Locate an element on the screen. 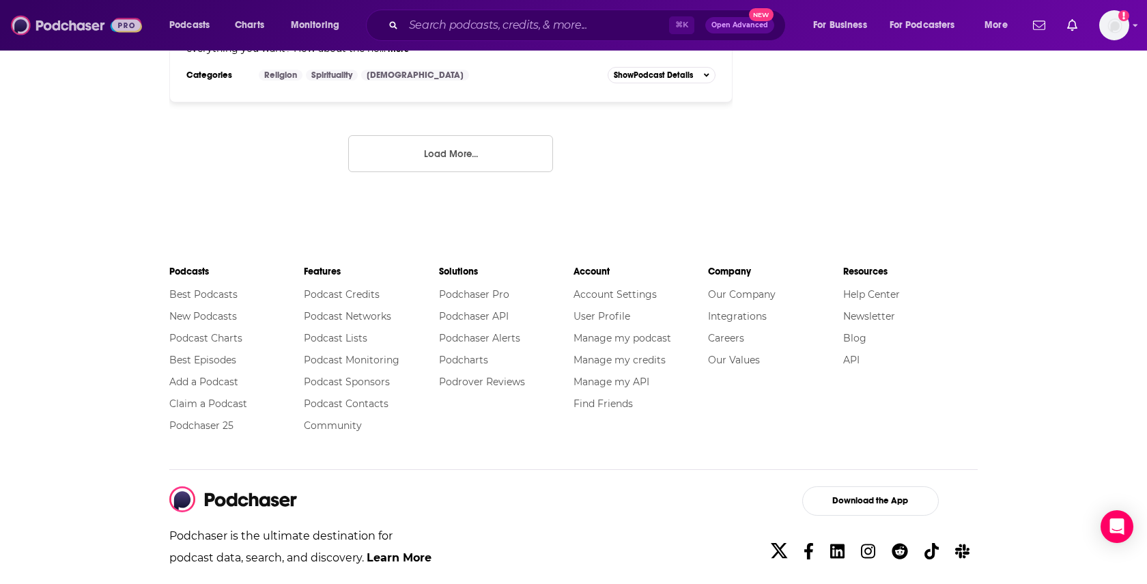 The width and height of the screenshot is (1147, 584). li: Features is located at coordinates (371, 271).